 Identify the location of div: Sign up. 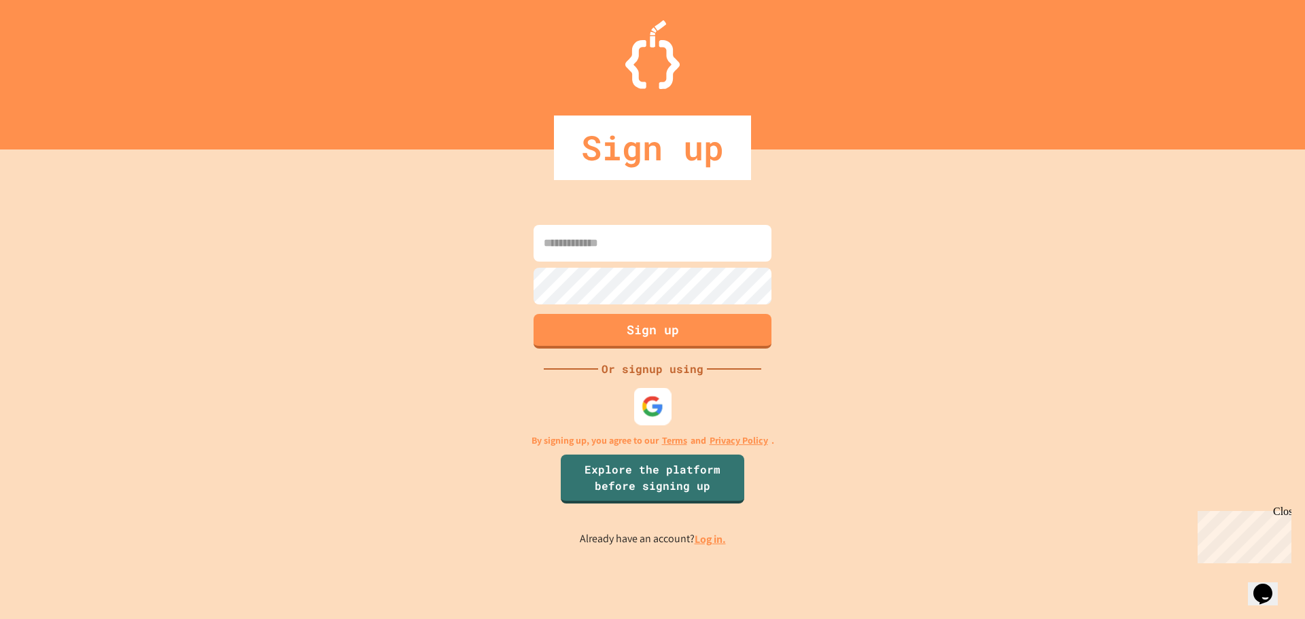
(653, 148).